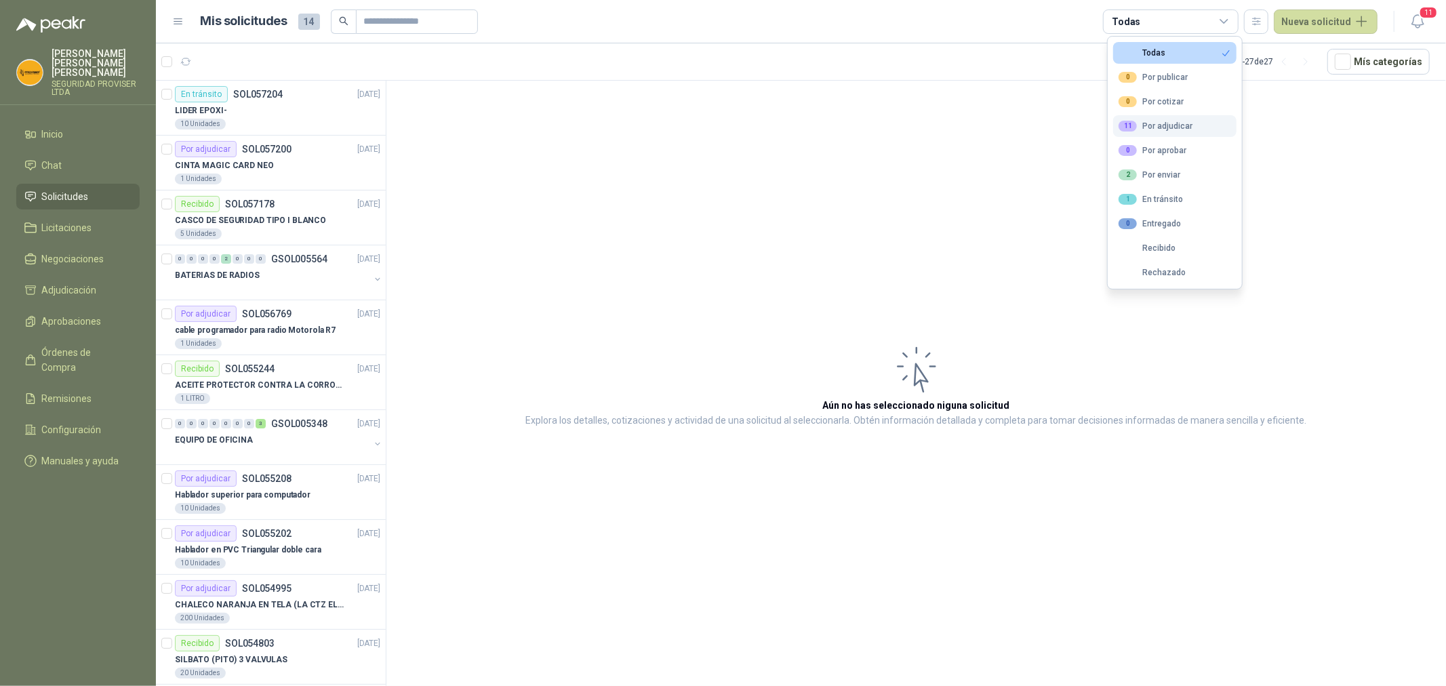 The image size is (1446, 686). Describe the element at coordinates (1175, 199) in the screenshot. I see `button: 1En tránsito` at that location.